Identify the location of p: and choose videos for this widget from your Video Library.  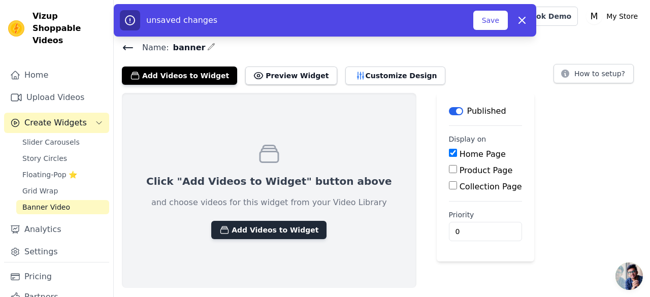
(269, 203).